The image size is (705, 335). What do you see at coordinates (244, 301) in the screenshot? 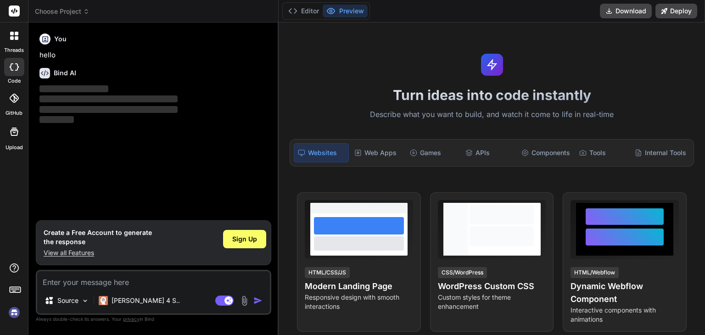
I see `img: attachment` at bounding box center [244, 301].